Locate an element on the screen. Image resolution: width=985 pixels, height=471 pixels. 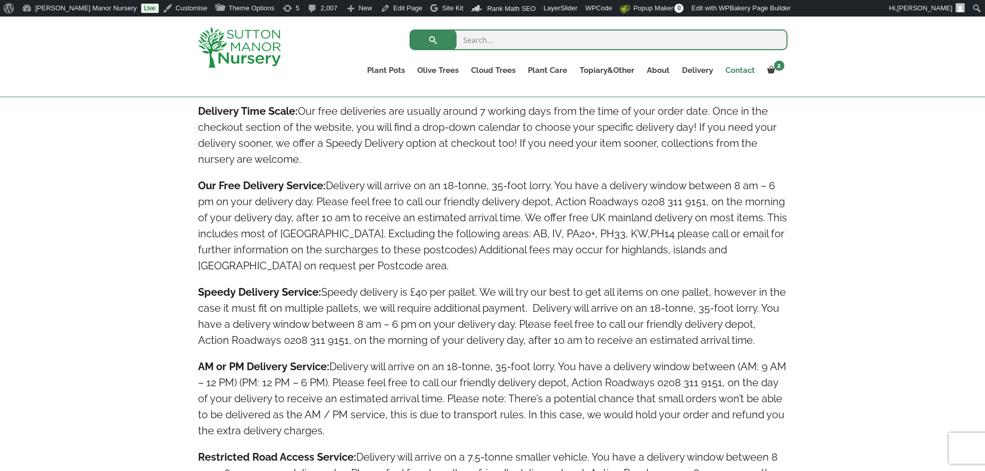
a: Live is located at coordinates (150, 8).